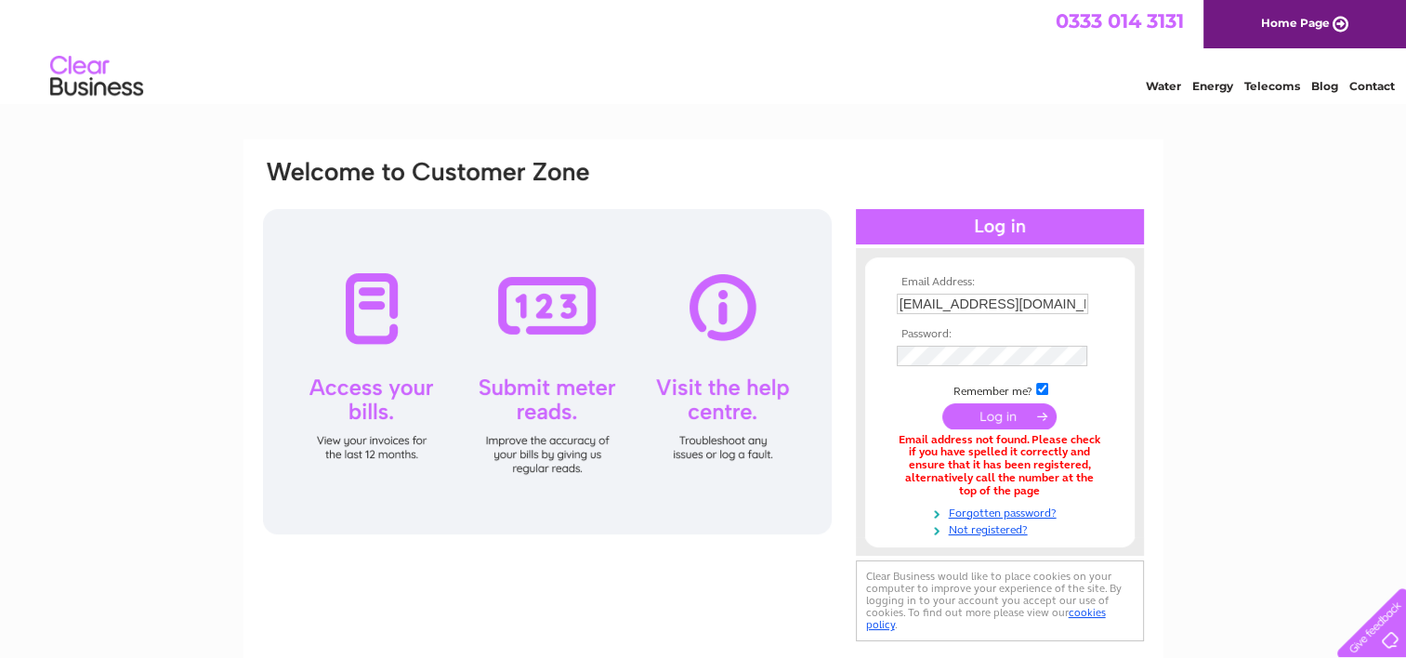 The width and height of the screenshot is (1406, 658). I want to click on a: cookies policy, so click(986, 618).